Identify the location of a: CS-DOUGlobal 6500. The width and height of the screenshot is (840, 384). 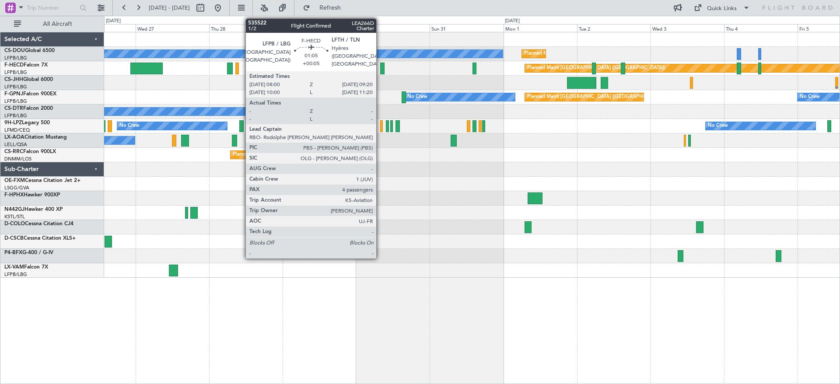
(29, 51).